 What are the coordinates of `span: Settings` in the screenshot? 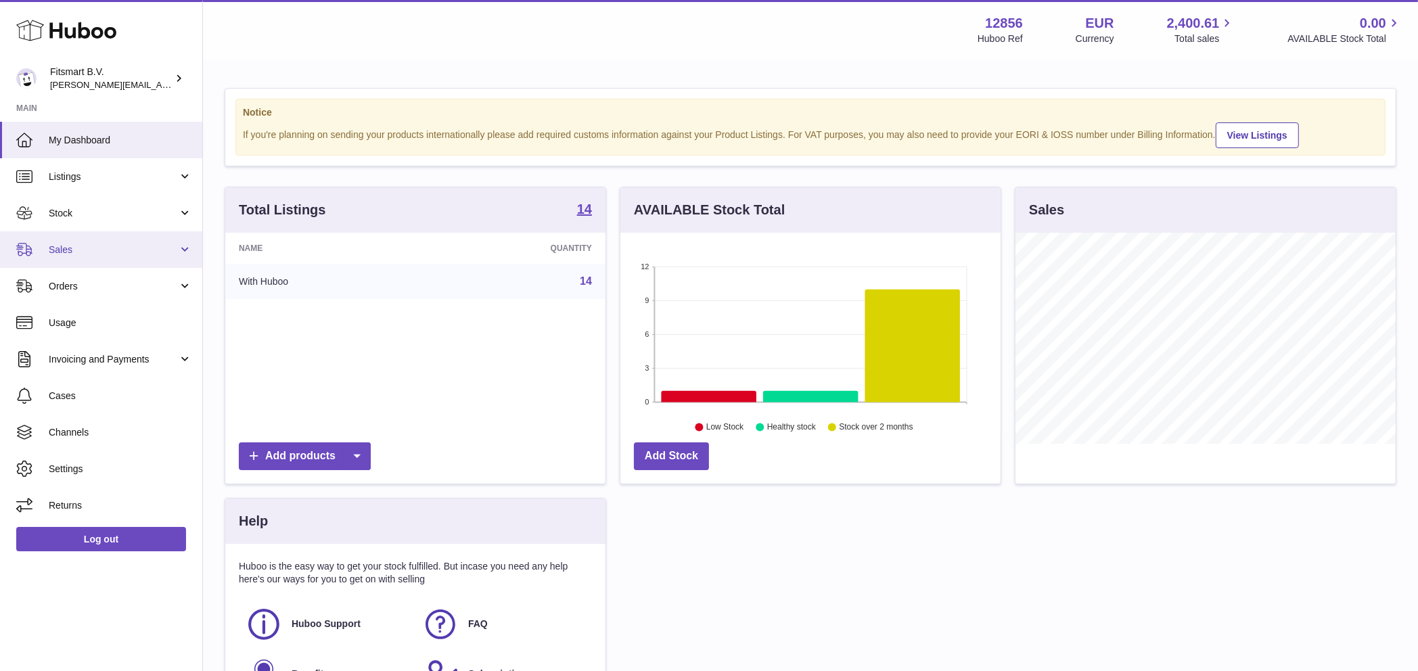 It's located at (120, 469).